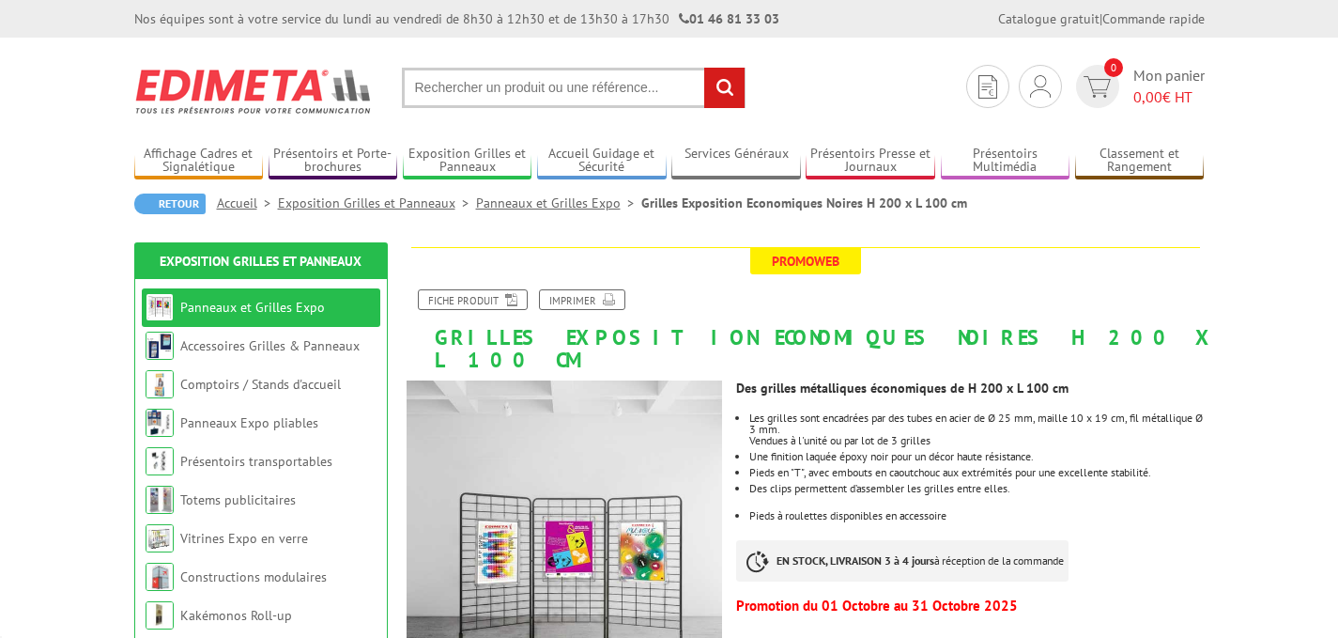 The height and width of the screenshot is (638, 1338). I want to click on a: Commande rapide, so click(1153, 19).